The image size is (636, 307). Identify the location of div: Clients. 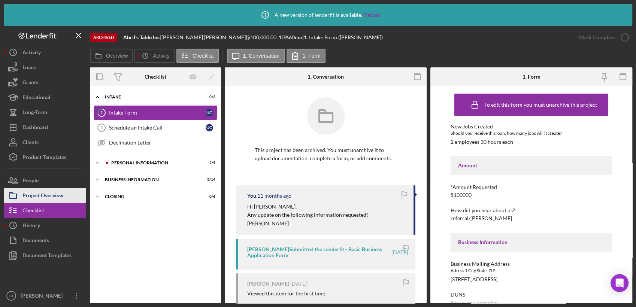
(30, 143).